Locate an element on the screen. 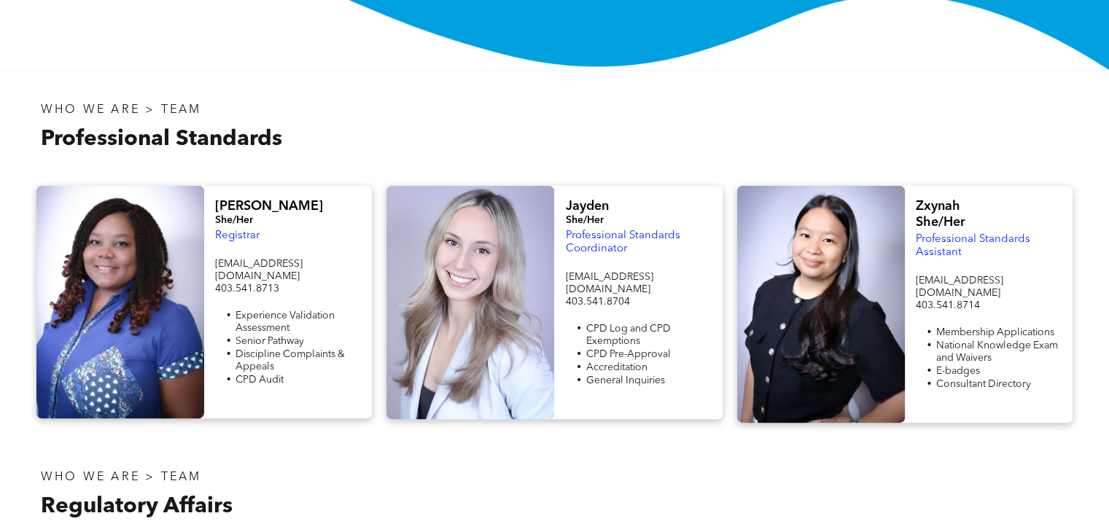 The image size is (1109, 532). span: Regulatory Affairs is located at coordinates (136, 507).